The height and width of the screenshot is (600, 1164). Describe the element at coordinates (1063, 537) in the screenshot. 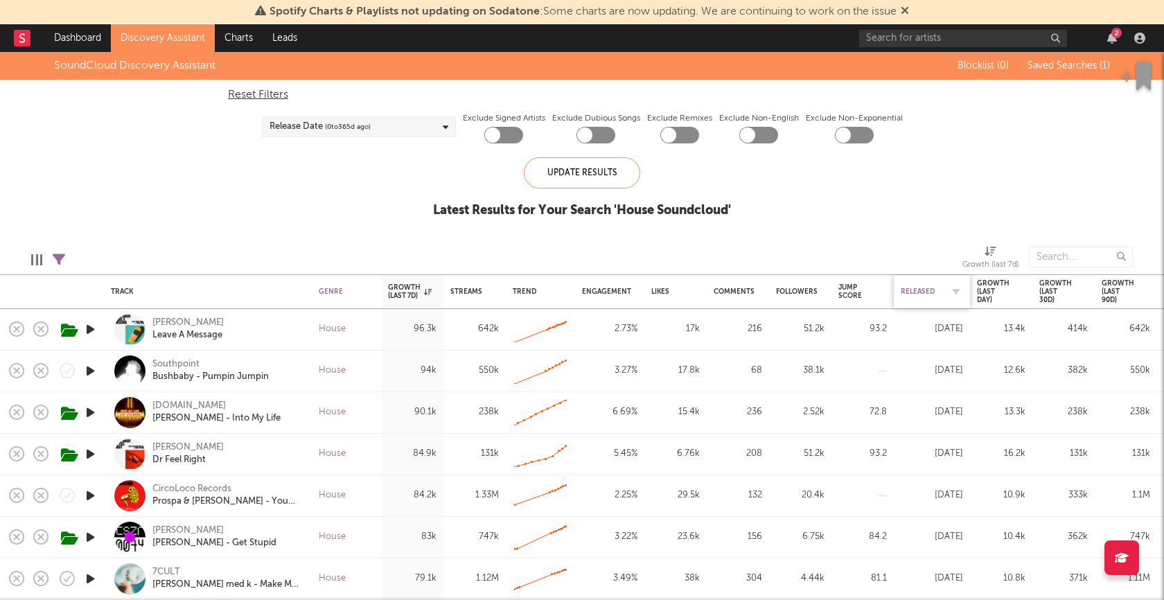

I see `div: 362k` at that location.